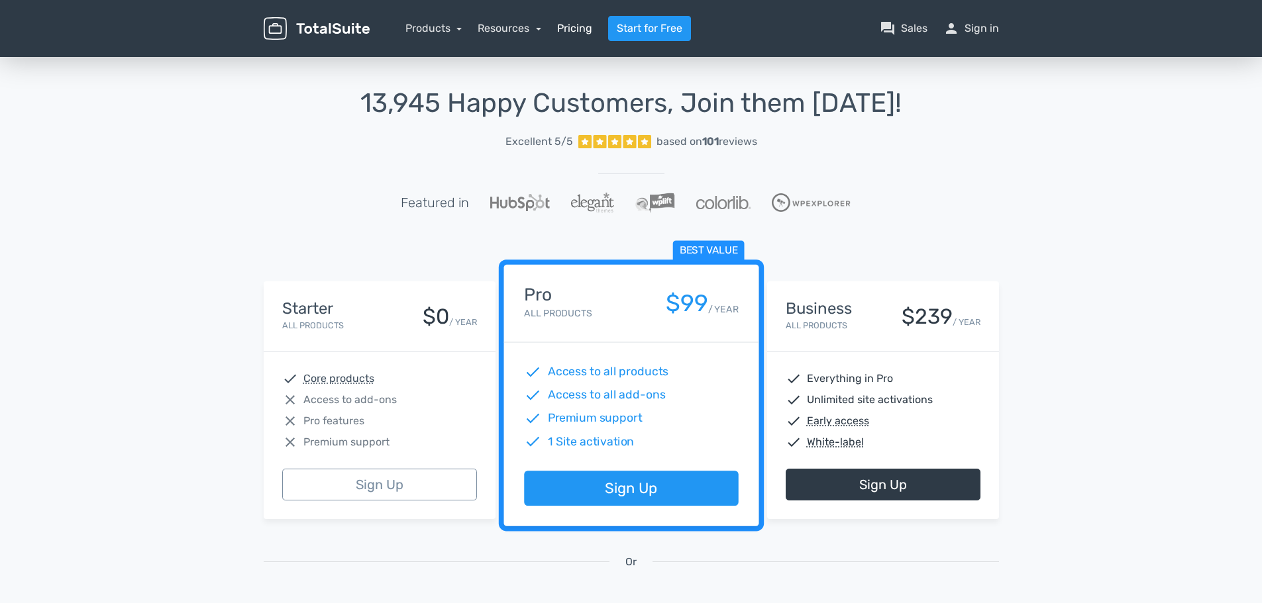 Image resolution: width=1262 pixels, height=603 pixels. What do you see at coordinates (317, 28) in the screenshot?
I see `img: TotalSuite for WordPress` at bounding box center [317, 28].